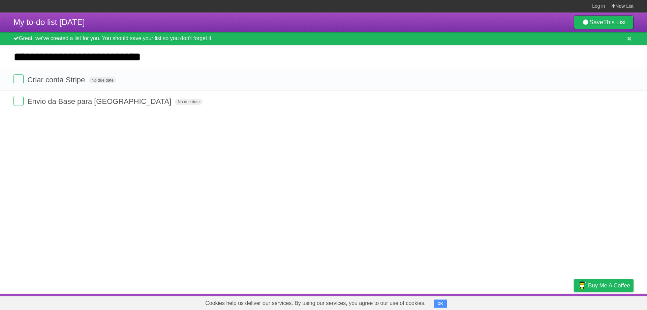  I want to click on img: Buy me a coffee, so click(581, 285).